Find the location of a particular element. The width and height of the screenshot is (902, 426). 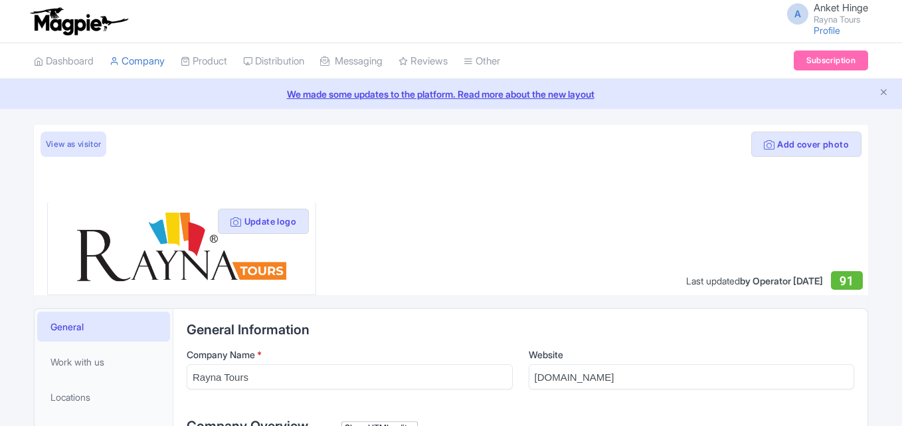

button: Close announcement is located at coordinates (883, 93).